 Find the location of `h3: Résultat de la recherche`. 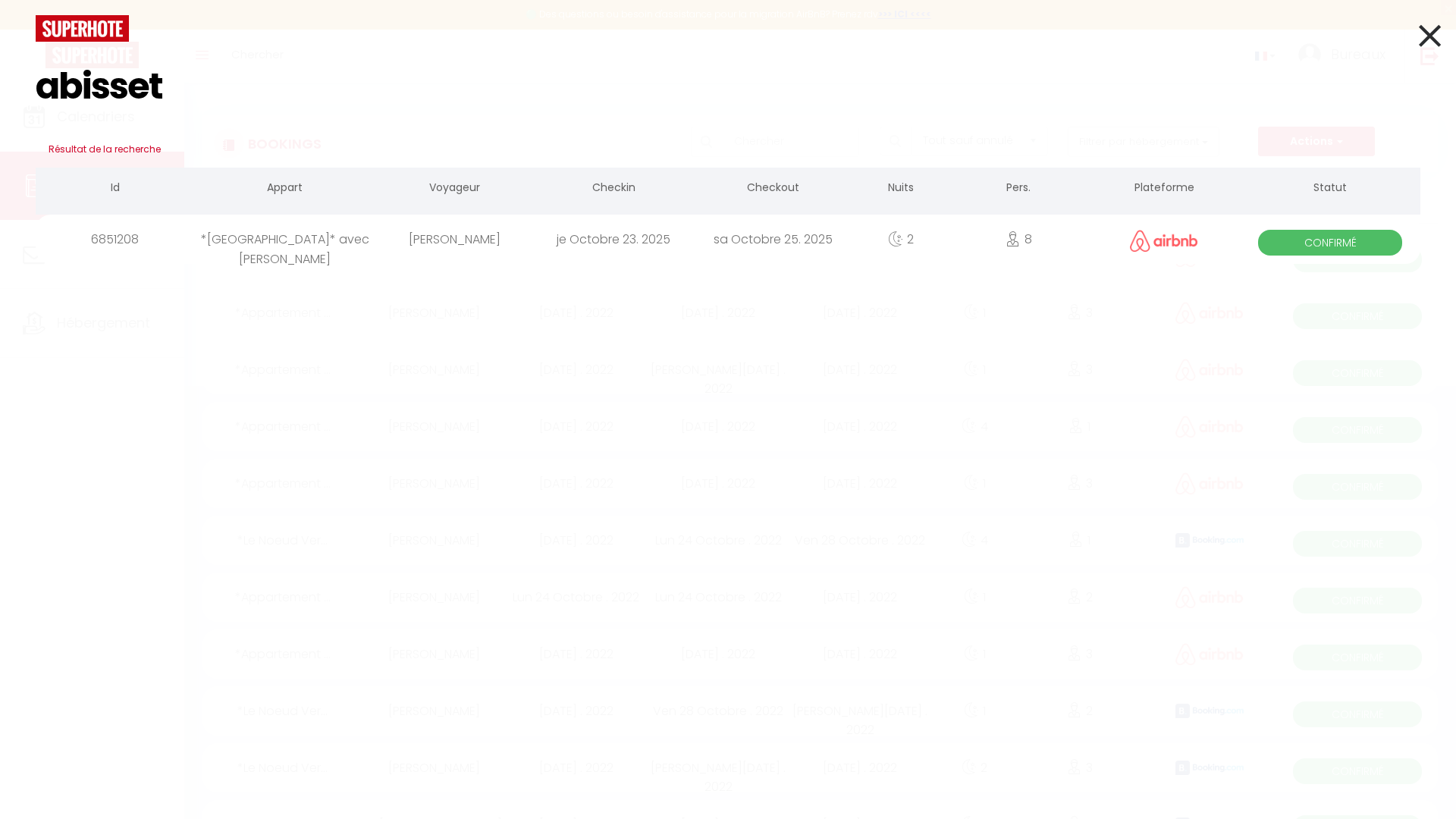

h3: Résultat de la recherche is located at coordinates (728, 150).